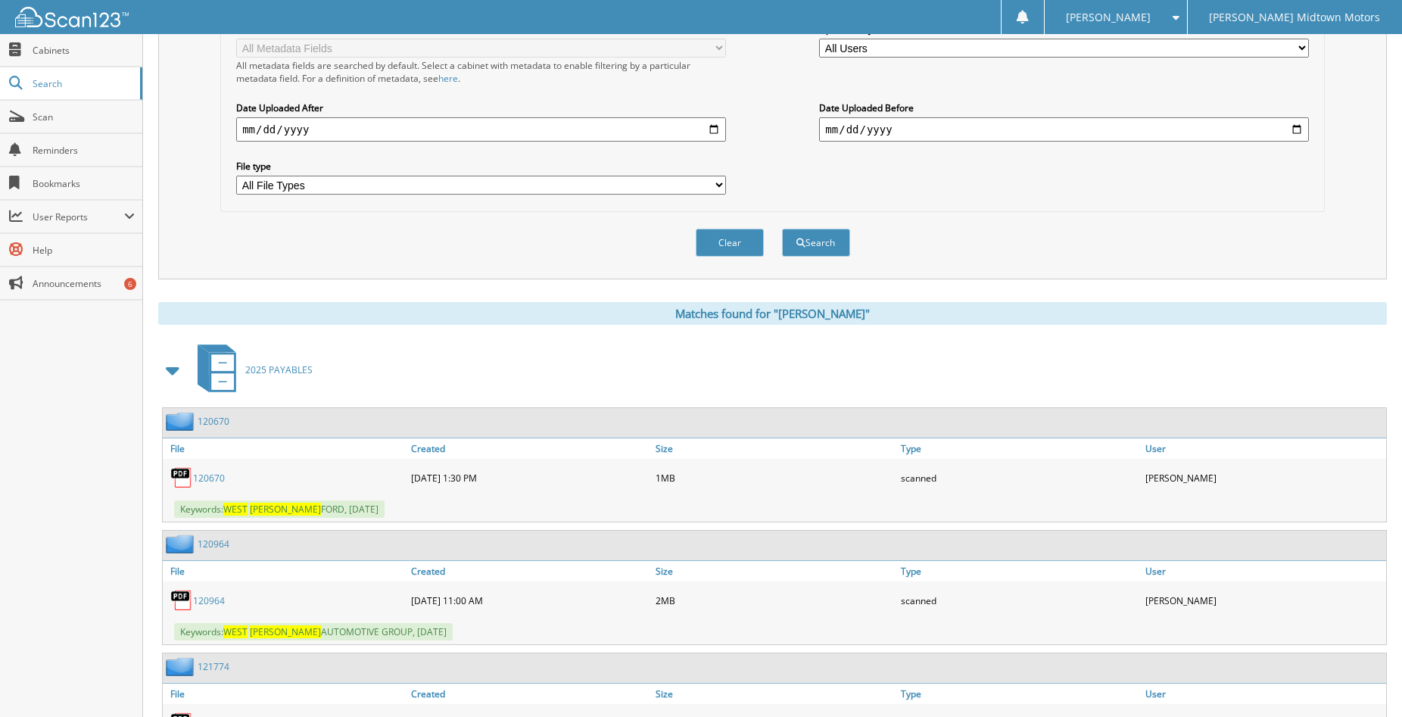 This screenshot has height=717, width=1402. I want to click on span: Scan, so click(83, 117).